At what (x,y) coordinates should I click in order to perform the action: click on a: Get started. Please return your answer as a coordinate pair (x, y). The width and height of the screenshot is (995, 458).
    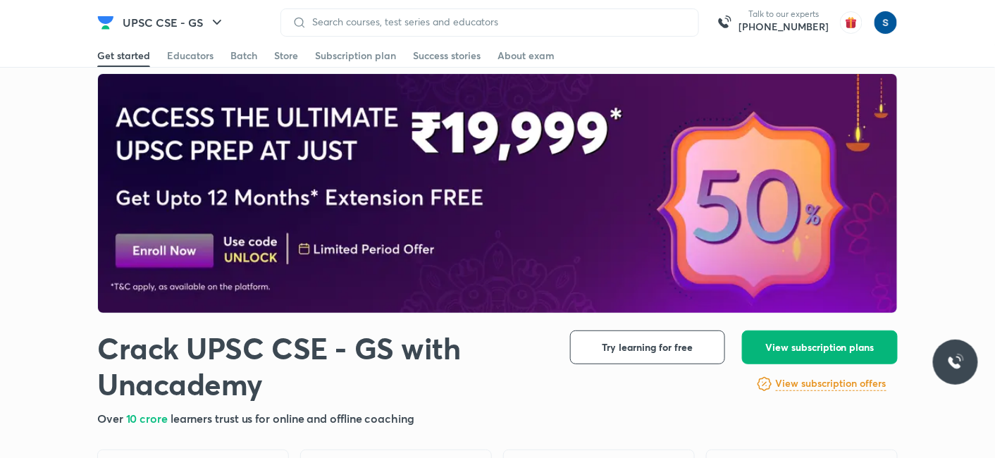
    Looking at the image, I should click on (123, 56).